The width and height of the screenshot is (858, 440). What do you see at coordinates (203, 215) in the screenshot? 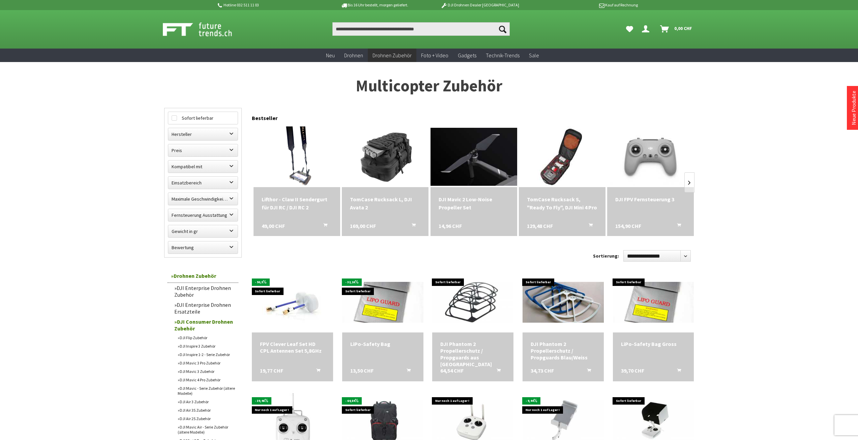
I see `label: Fernsteuerung Ausstattung` at bounding box center [203, 215].